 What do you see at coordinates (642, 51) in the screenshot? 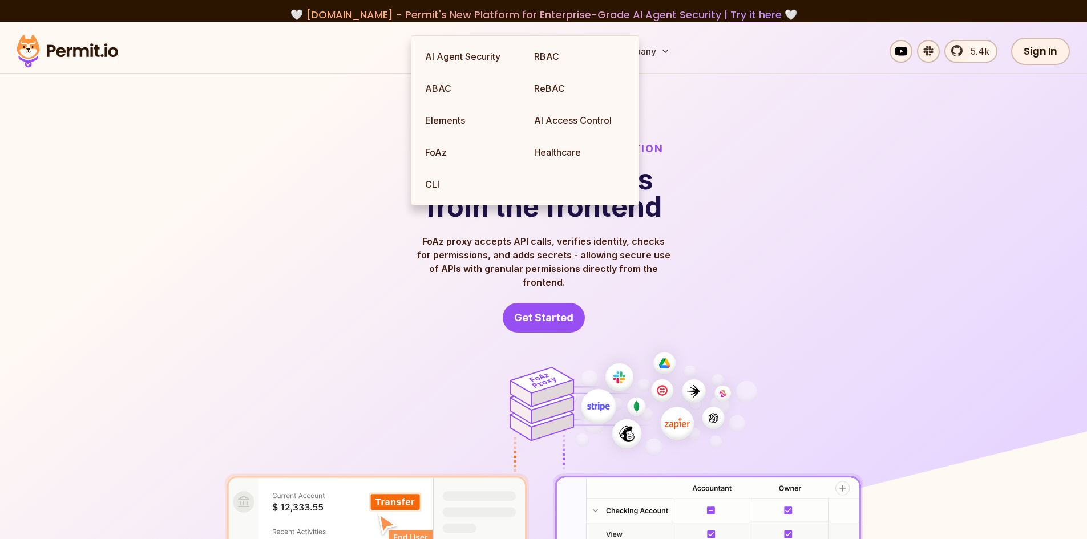
I see `button: Company` at bounding box center [642, 51].